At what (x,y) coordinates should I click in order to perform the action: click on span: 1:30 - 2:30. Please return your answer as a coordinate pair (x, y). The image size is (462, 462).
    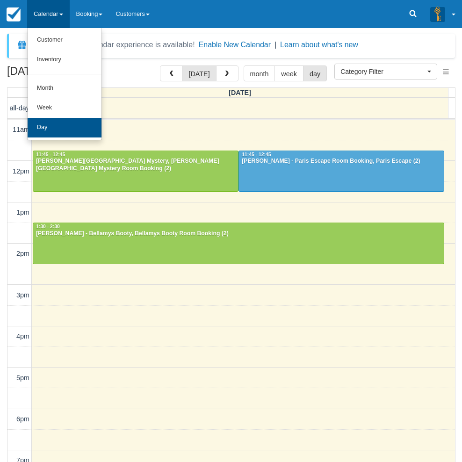
    Looking at the image, I should click on (48, 226).